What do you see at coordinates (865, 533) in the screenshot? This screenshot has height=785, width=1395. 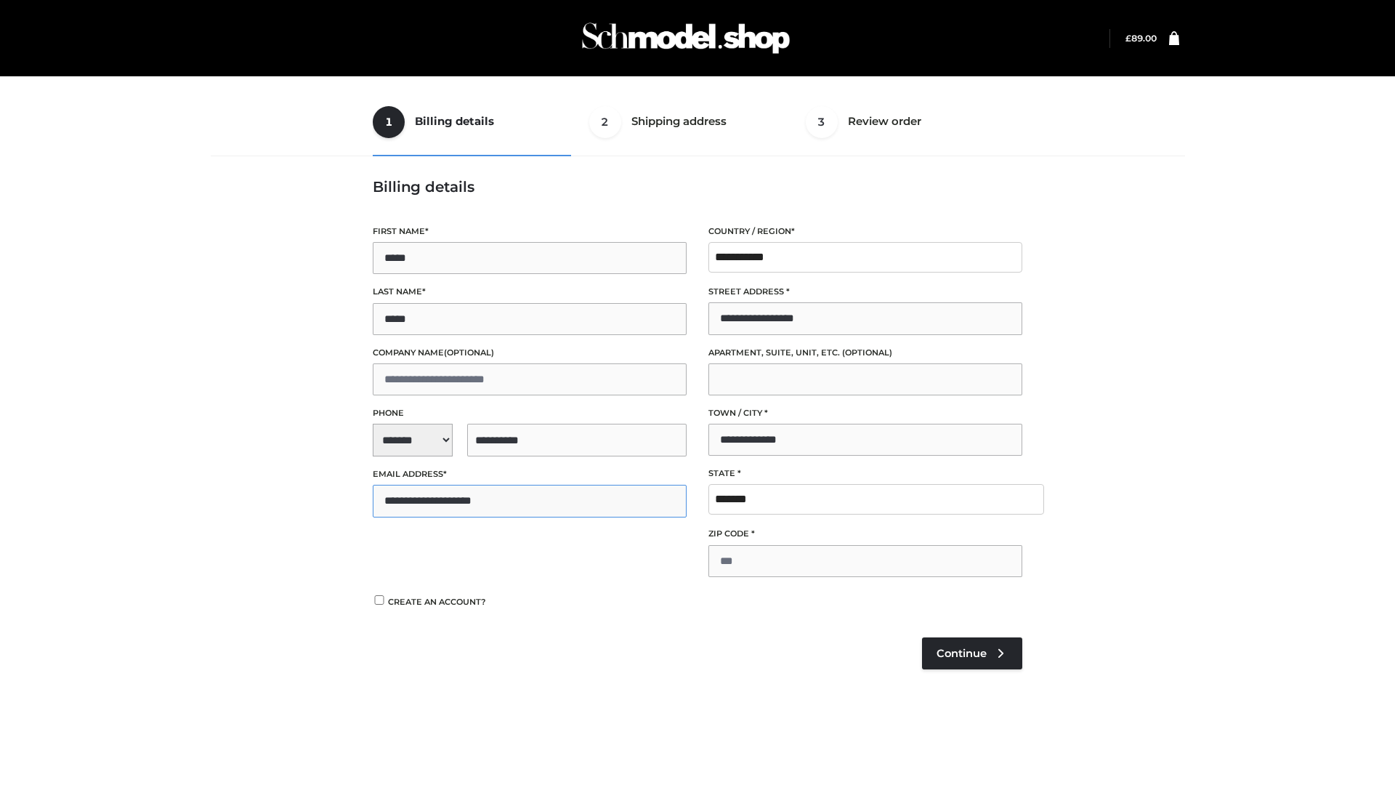 I see `label: ZIP Code` at bounding box center [865, 533].